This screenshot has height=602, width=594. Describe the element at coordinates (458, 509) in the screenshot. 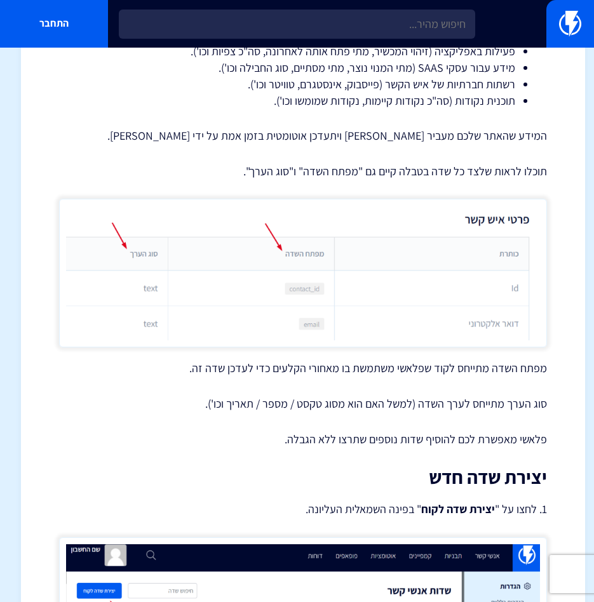

I see `strong: יצירת שדה לקוח` at that location.